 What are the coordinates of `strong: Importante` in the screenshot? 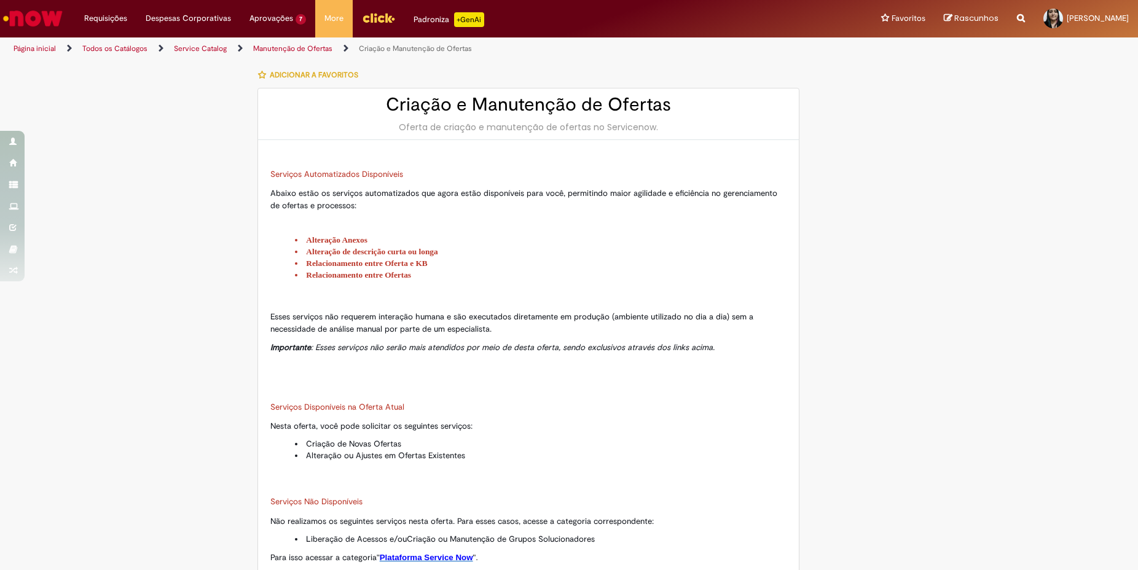 It's located at (291, 347).